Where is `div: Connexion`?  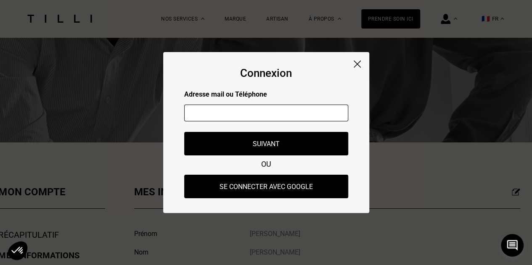 div: Connexion is located at coordinates (266, 73).